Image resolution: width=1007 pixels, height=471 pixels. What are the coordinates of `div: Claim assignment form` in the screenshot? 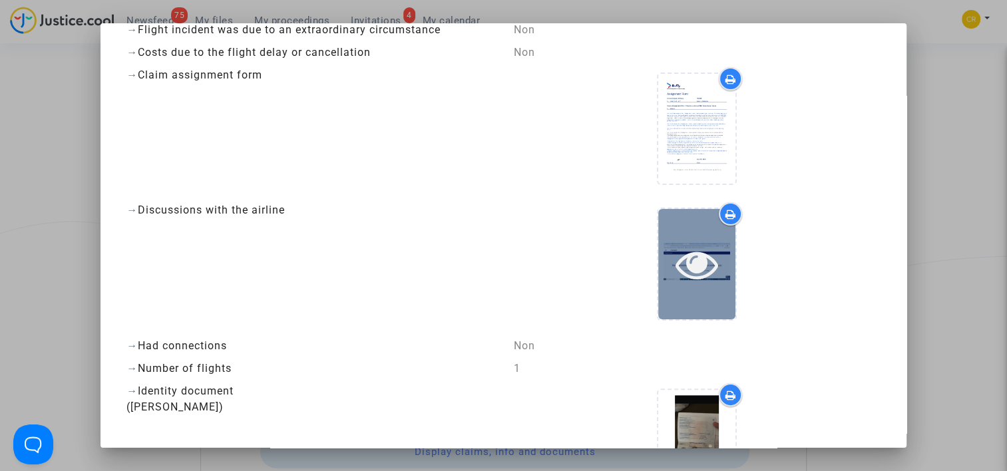 It's located at (310, 75).